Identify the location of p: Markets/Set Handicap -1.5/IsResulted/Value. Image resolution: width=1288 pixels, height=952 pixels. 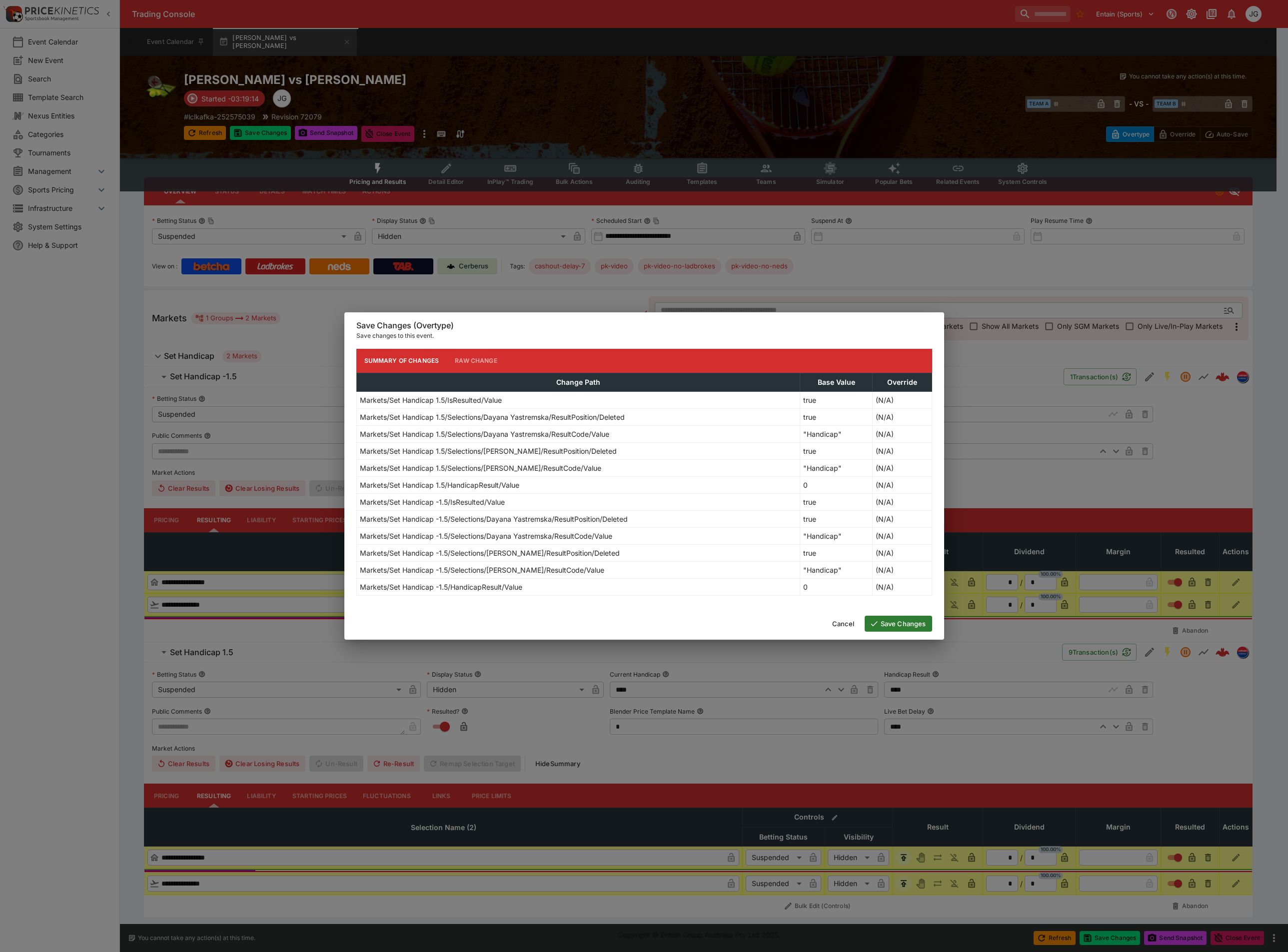
(432, 502).